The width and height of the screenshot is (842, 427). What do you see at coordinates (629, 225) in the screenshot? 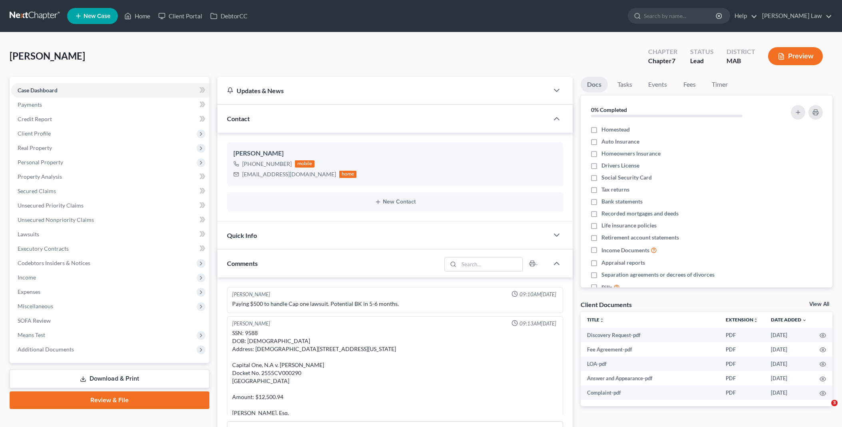
I see `span: Life insurance policies` at bounding box center [629, 225].